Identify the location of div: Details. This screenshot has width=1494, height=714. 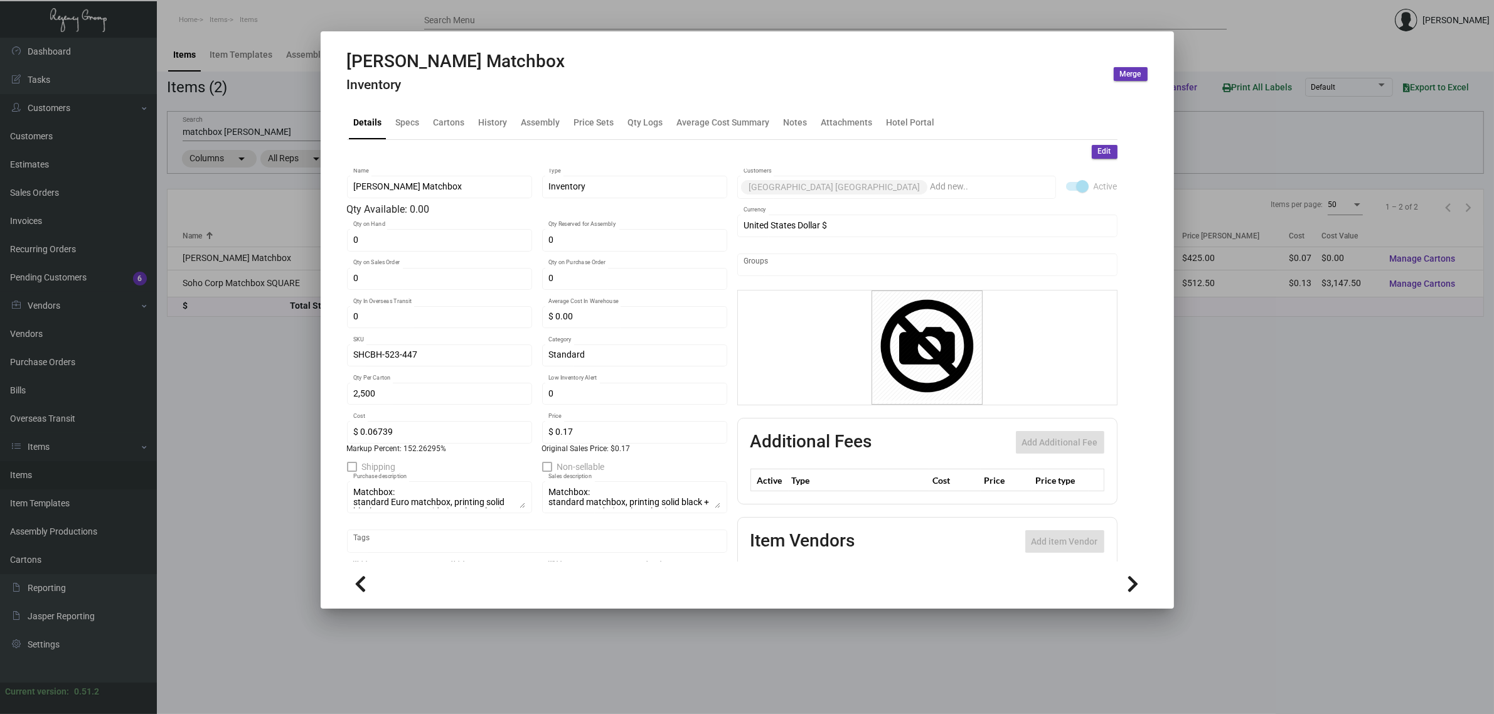
(368, 122).